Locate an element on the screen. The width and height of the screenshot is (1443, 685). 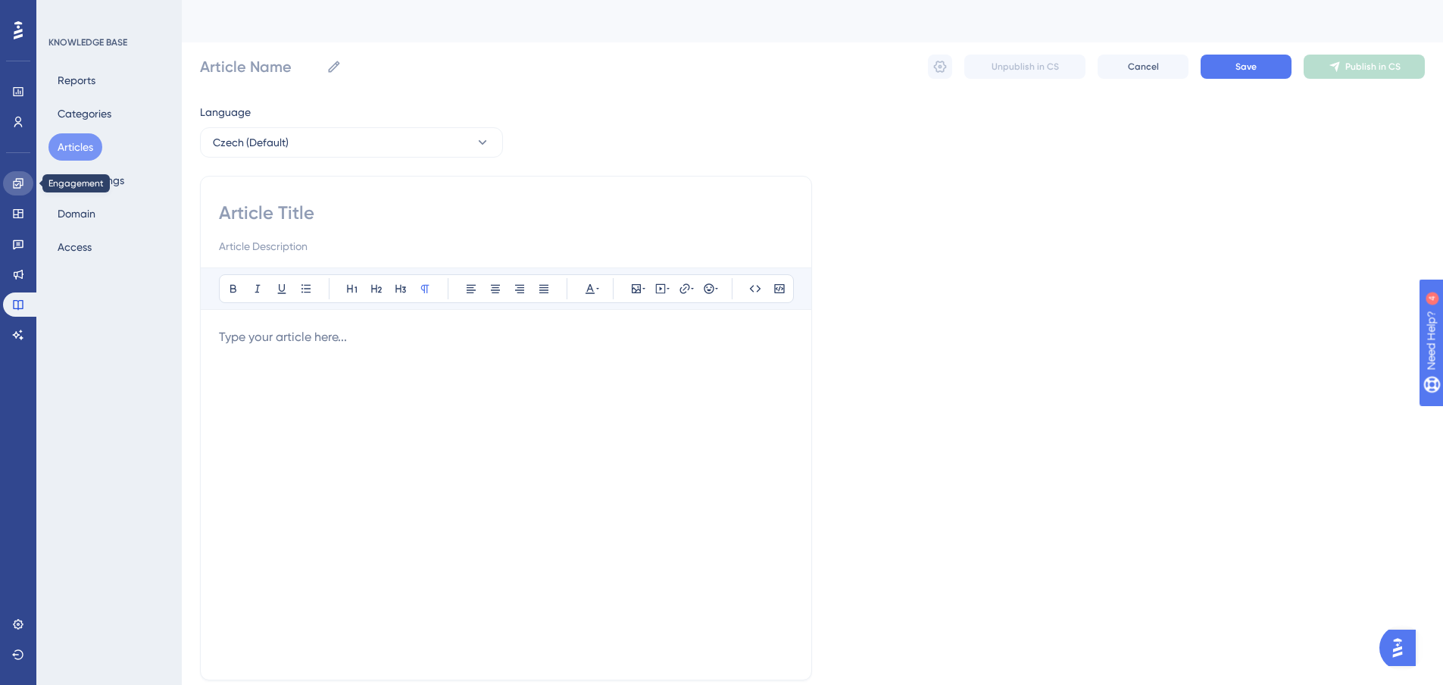
button: Save is located at coordinates (1246, 67).